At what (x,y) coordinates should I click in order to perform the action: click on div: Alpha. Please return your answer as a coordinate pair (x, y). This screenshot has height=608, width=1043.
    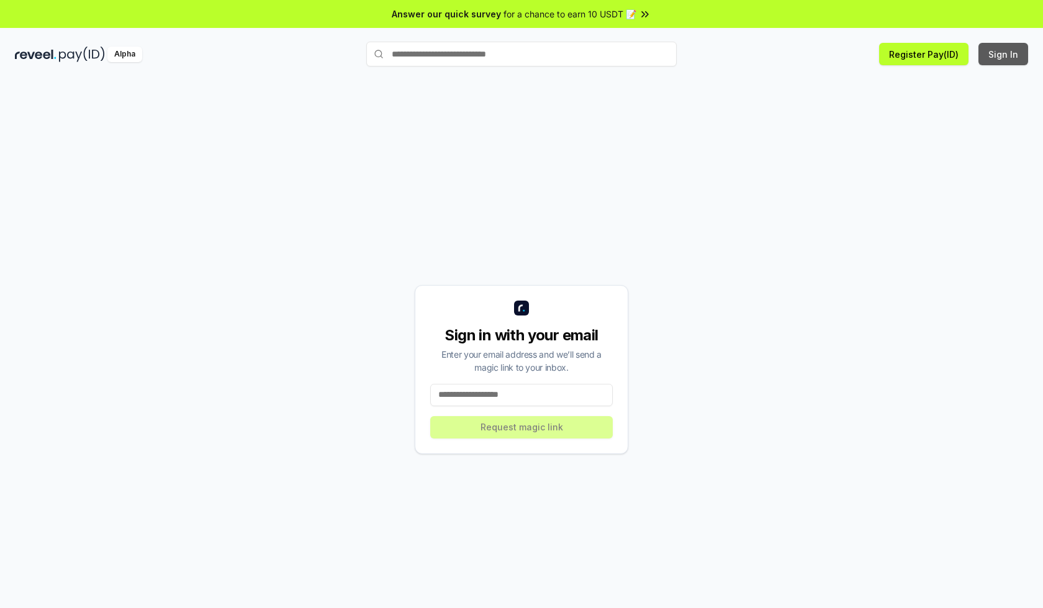
    Looking at the image, I should click on (125, 54).